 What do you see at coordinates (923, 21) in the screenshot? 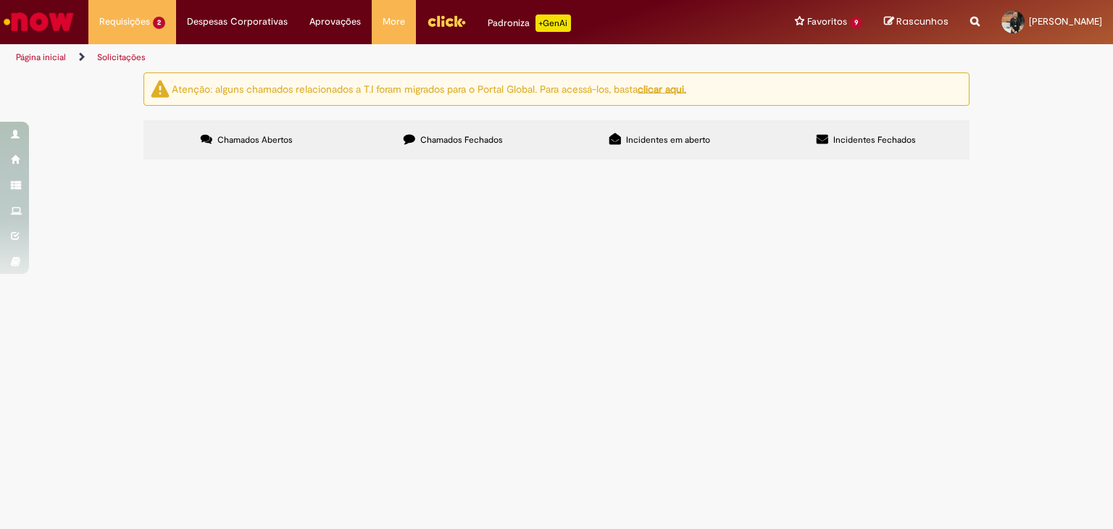
I see `span: Rascunhos` at bounding box center [923, 21].